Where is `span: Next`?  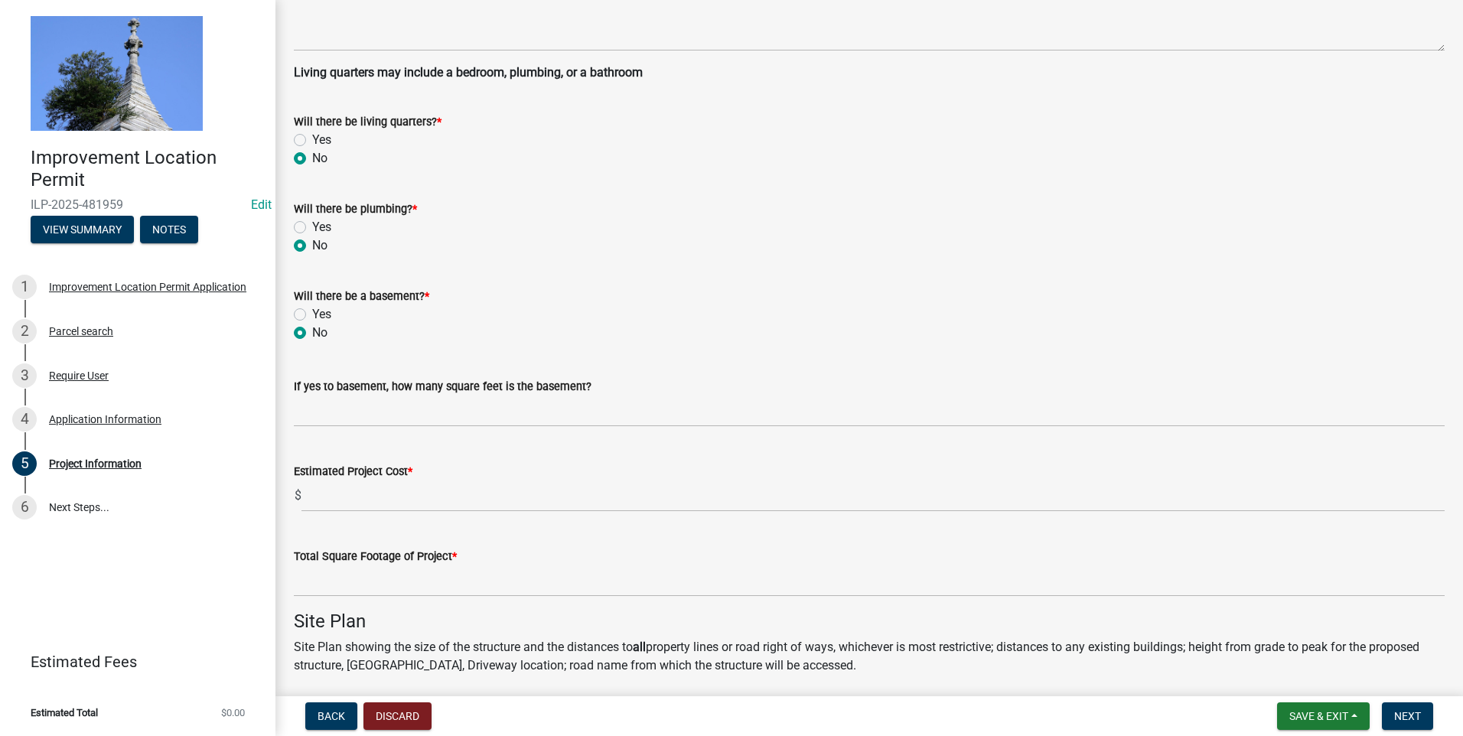 span: Next is located at coordinates (1407, 716).